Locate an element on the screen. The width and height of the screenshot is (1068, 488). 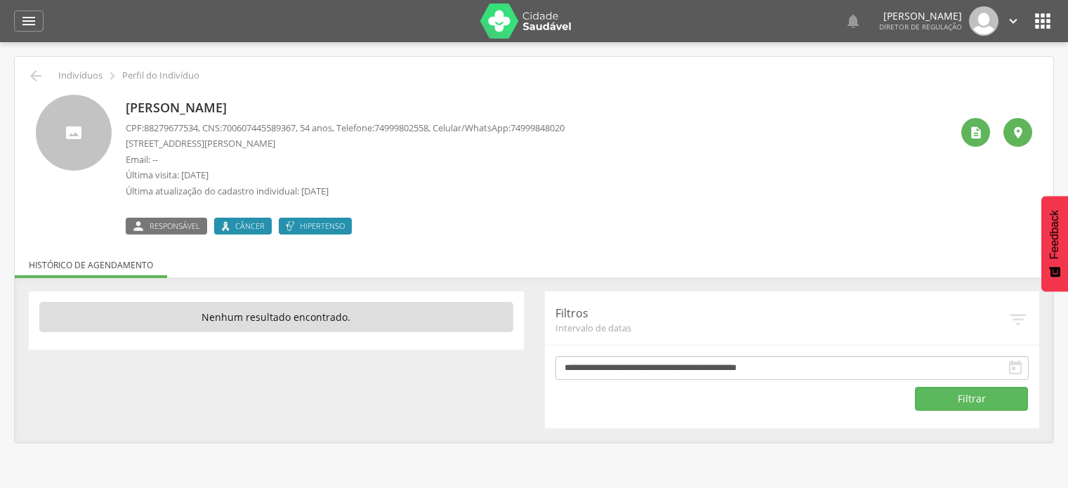
div: Ver histórico de cadastramento is located at coordinates (975, 132).